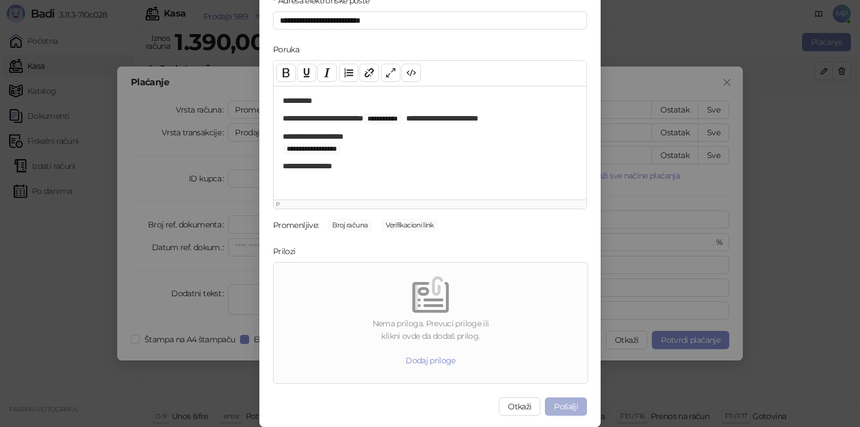  What do you see at coordinates (306, 73) in the screenshot?
I see `button: Underline` at bounding box center [306, 73].